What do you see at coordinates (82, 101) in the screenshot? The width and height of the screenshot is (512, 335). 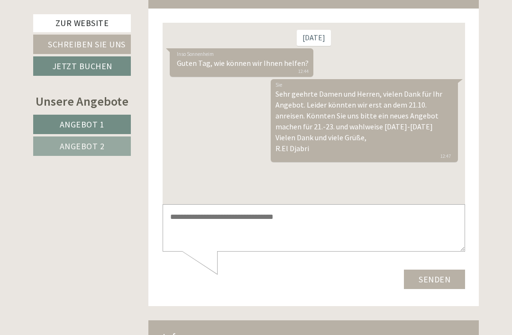 I see `div: Unsere Angebote` at bounding box center [82, 101].